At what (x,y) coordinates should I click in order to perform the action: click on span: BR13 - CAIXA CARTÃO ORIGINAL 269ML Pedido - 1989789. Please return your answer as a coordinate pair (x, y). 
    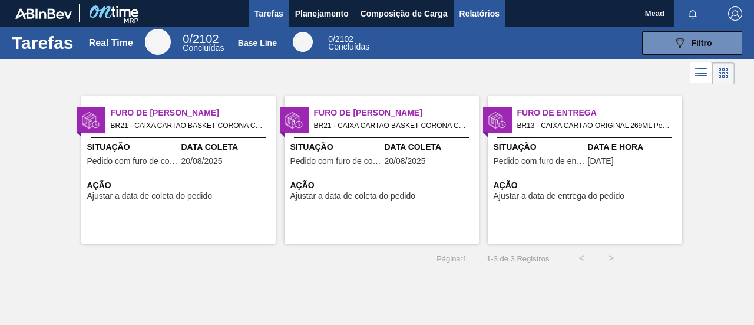
    Looking at the image, I should click on (595, 126).